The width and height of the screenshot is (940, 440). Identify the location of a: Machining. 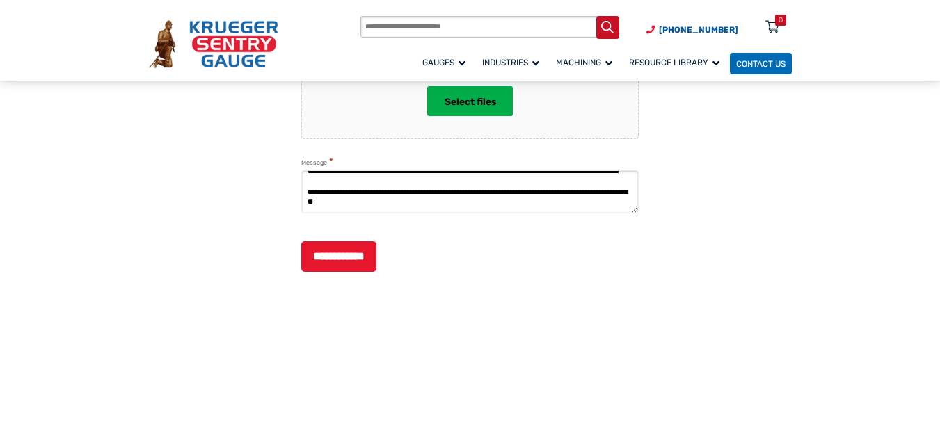
(586, 63).